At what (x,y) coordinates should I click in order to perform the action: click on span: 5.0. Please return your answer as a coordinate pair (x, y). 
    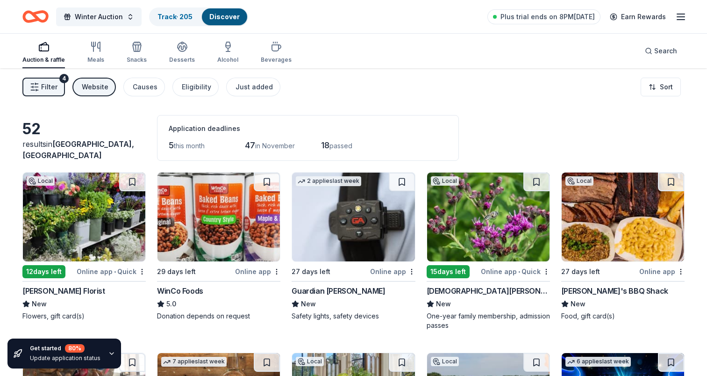
    Looking at the image, I should click on (171, 304).